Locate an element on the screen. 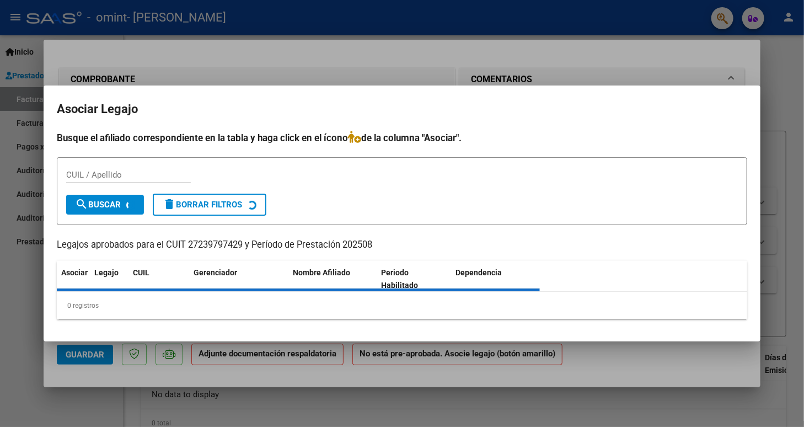  mat-icon: delete is located at coordinates (169, 204).